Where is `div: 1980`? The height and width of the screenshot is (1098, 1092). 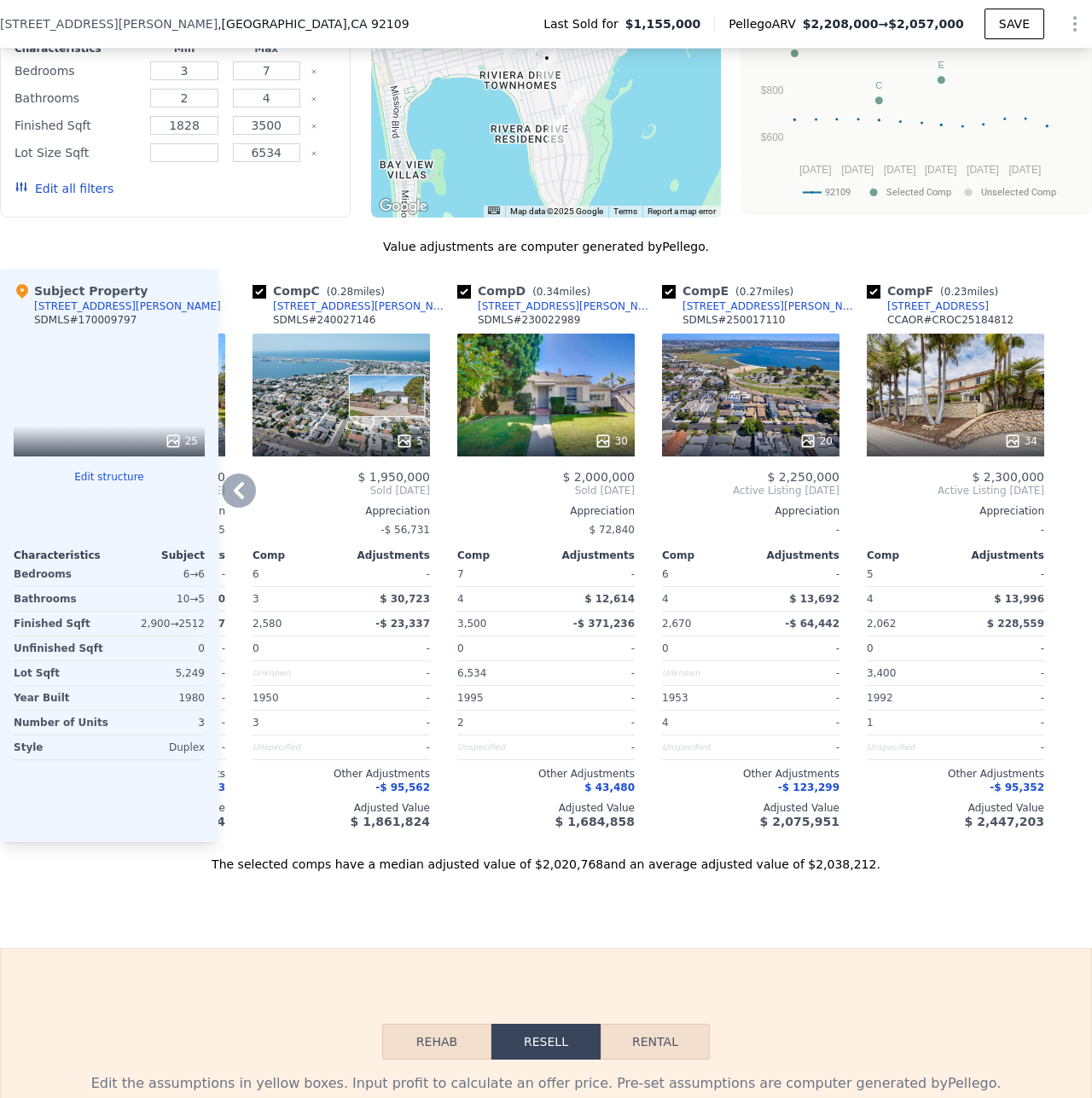
div: 1980 is located at coordinates (159, 698).